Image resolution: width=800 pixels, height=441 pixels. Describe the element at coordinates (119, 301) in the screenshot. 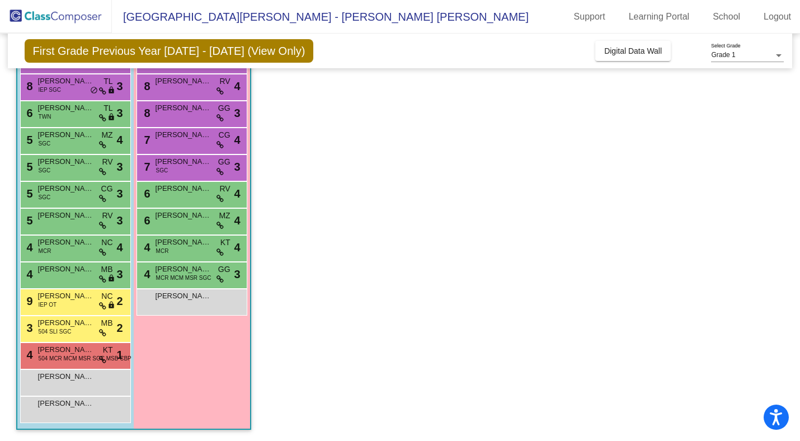

I see `span: 2` at that location.